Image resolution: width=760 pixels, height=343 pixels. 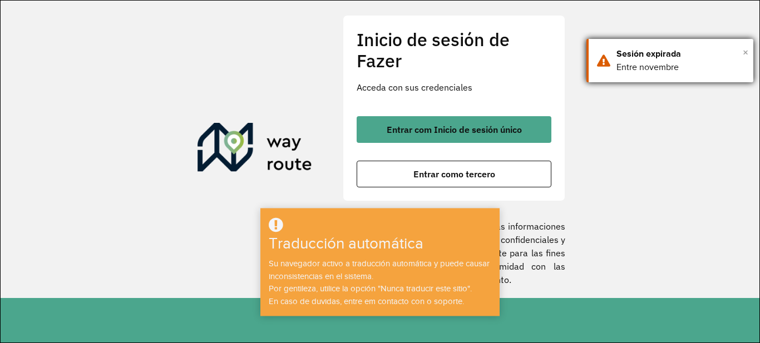 What do you see at coordinates (648, 67) in the screenshot?
I see `font: Entre novembre` at bounding box center [648, 67].